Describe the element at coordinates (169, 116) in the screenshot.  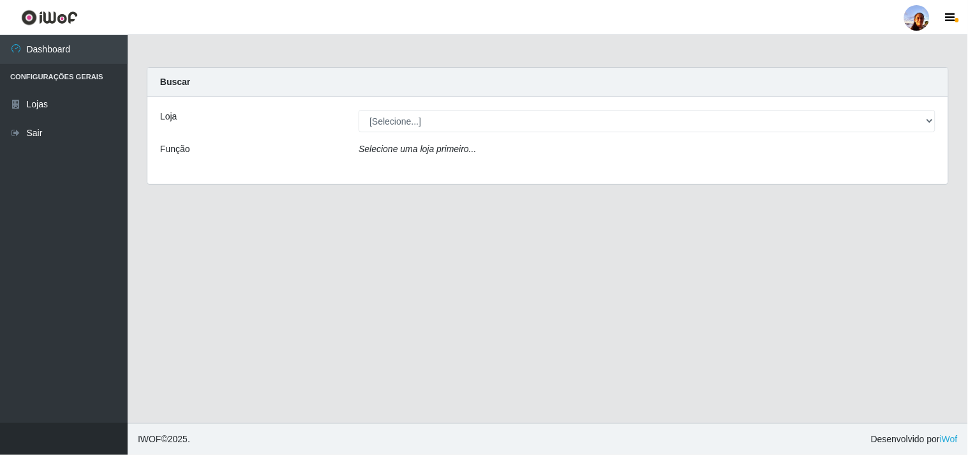
I see `label: Loja` at that location.